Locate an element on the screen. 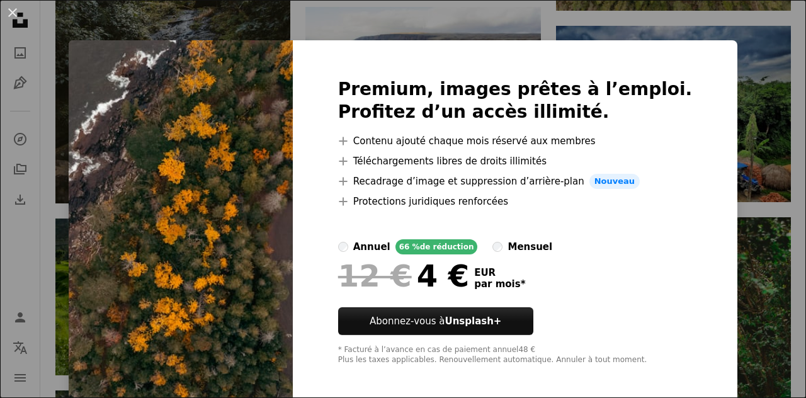 Image resolution: width=806 pixels, height=398 pixels. div: 66 % de réduction is located at coordinates (436, 247).